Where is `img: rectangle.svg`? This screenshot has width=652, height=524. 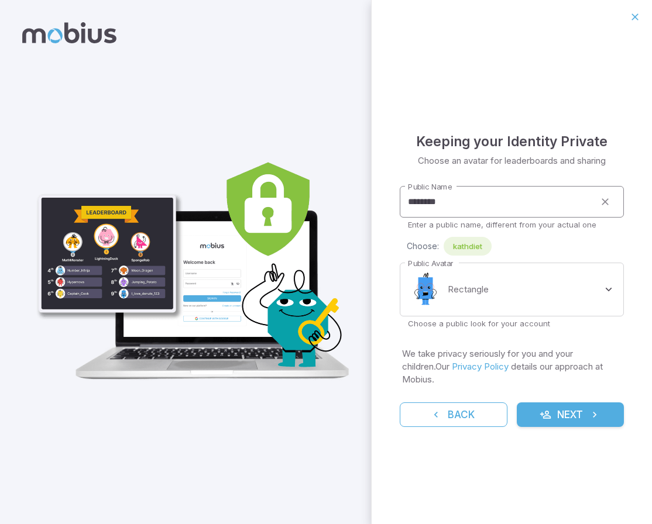
img: rectangle.svg is located at coordinates (425, 290).